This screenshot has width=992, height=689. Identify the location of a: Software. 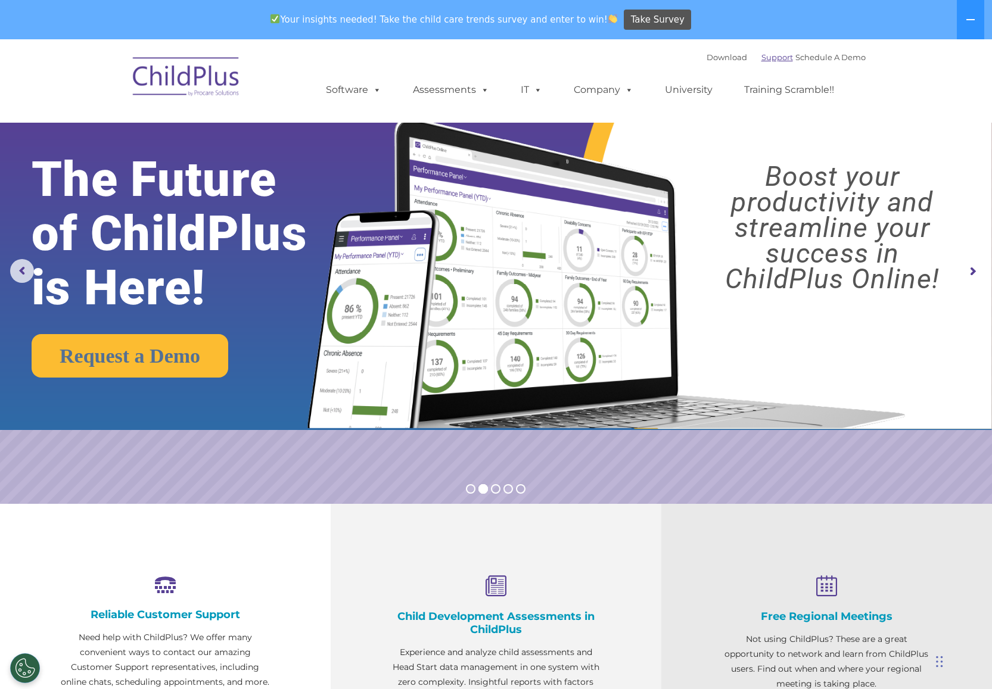
(353, 90).